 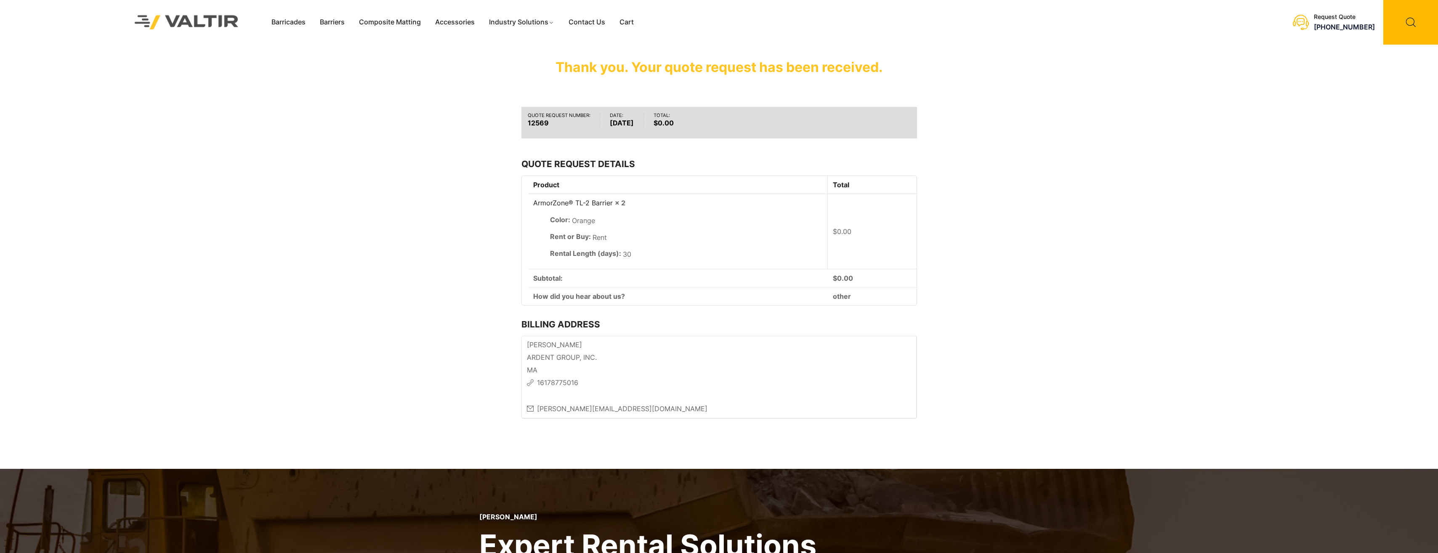 What do you see at coordinates (719, 324) in the screenshot?
I see `h2: Billing address` at bounding box center [719, 324].